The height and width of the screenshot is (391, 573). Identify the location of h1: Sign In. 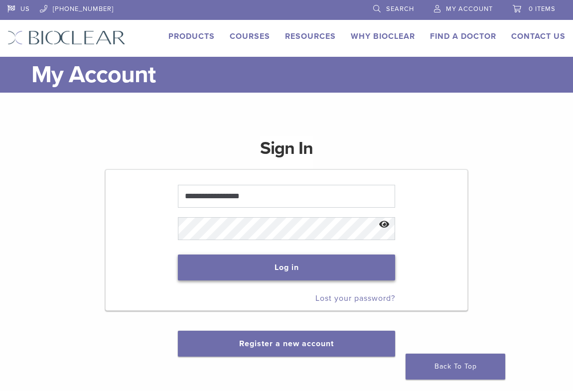
(287, 153).